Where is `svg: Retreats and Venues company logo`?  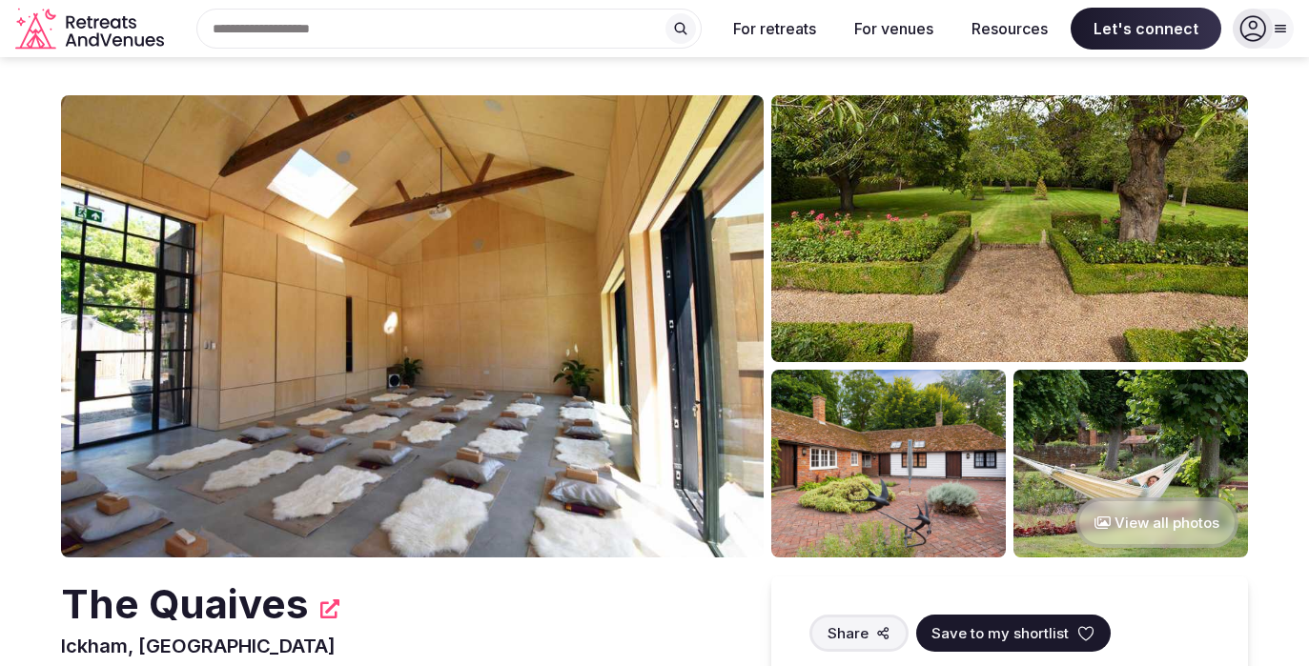 svg: Retreats and Venues company logo is located at coordinates (92, 29).